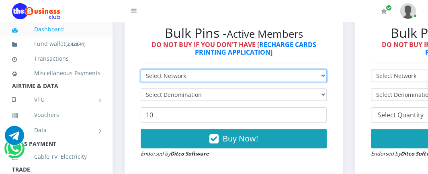  I want to click on a: Data, so click(56, 130).